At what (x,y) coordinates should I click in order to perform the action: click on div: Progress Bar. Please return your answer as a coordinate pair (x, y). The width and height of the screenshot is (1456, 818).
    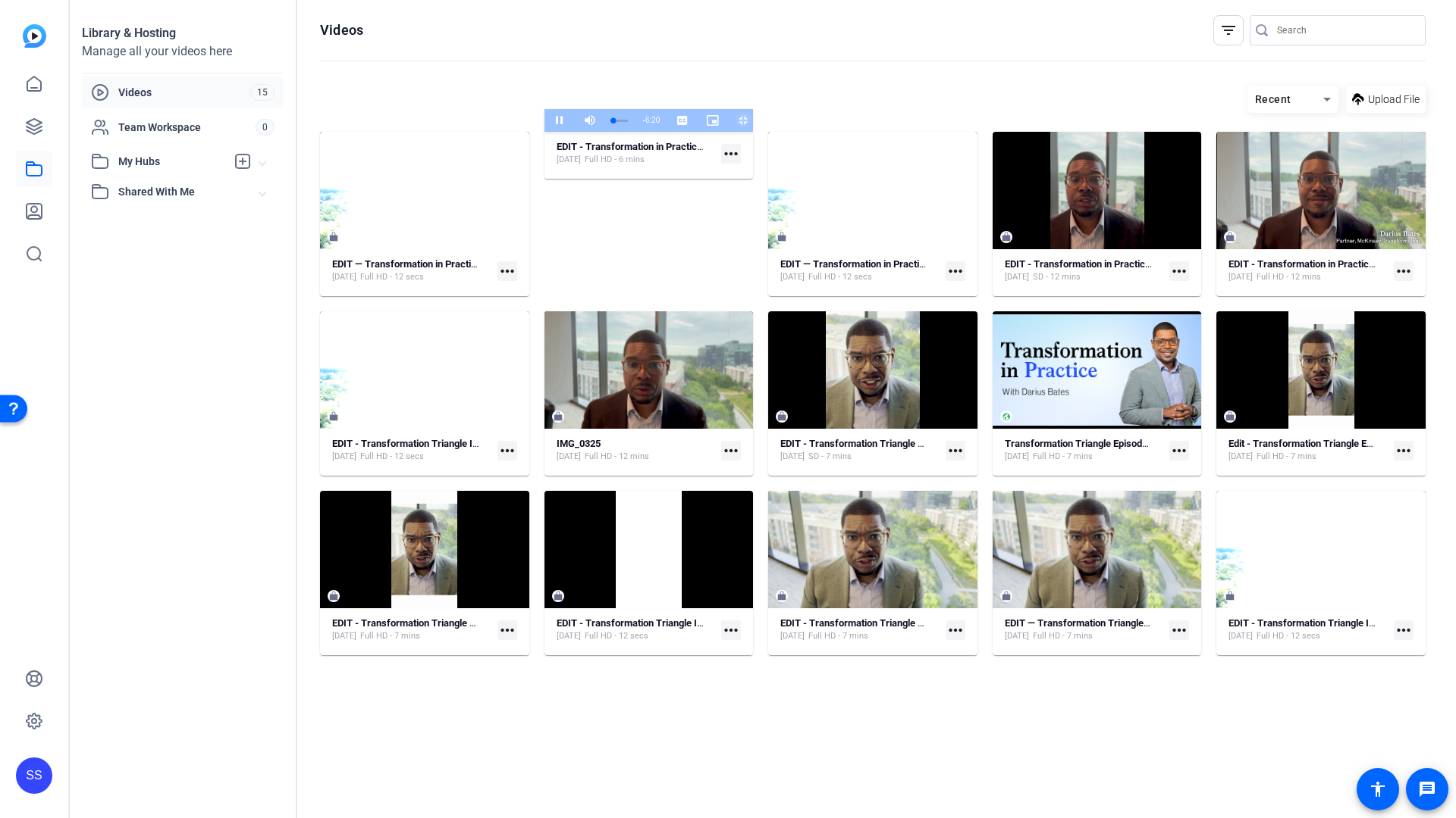
    Looking at the image, I should click on (620, 120).